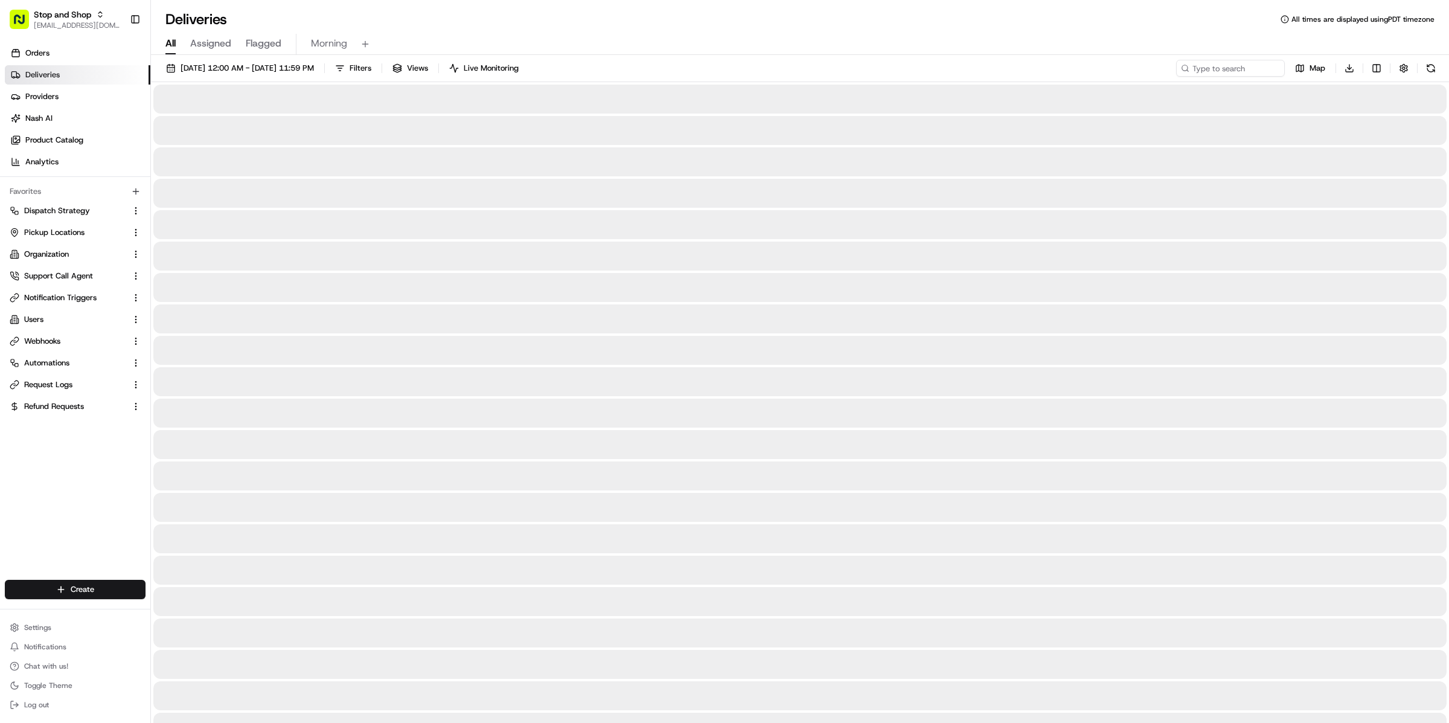 The image size is (1449, 723). What do you see at coordinates (46, 254) in the screenshot?
I see `span: Organization` at bounding box center [46, 254].